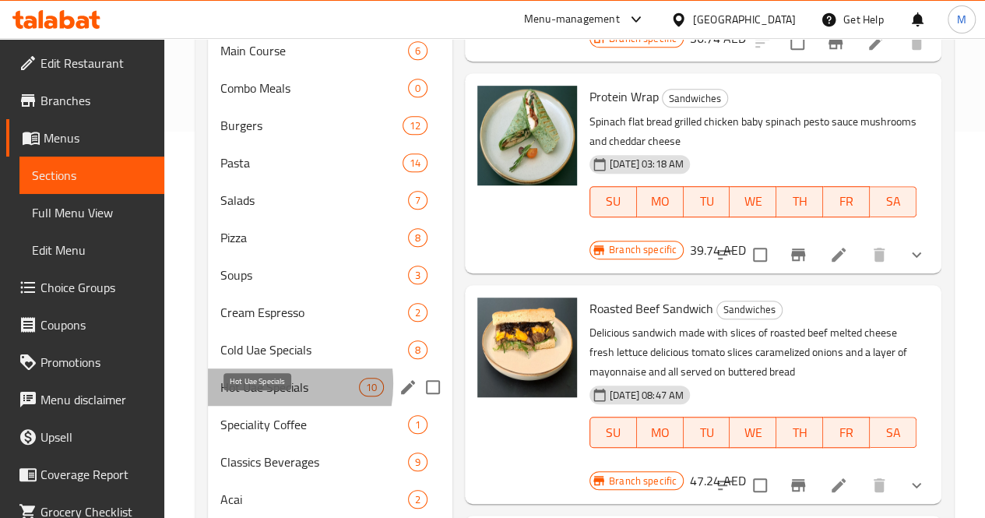 Image resolution: width=985 pixels, height=518 pixels. I want to click on span: Branches, so click(96, 100).